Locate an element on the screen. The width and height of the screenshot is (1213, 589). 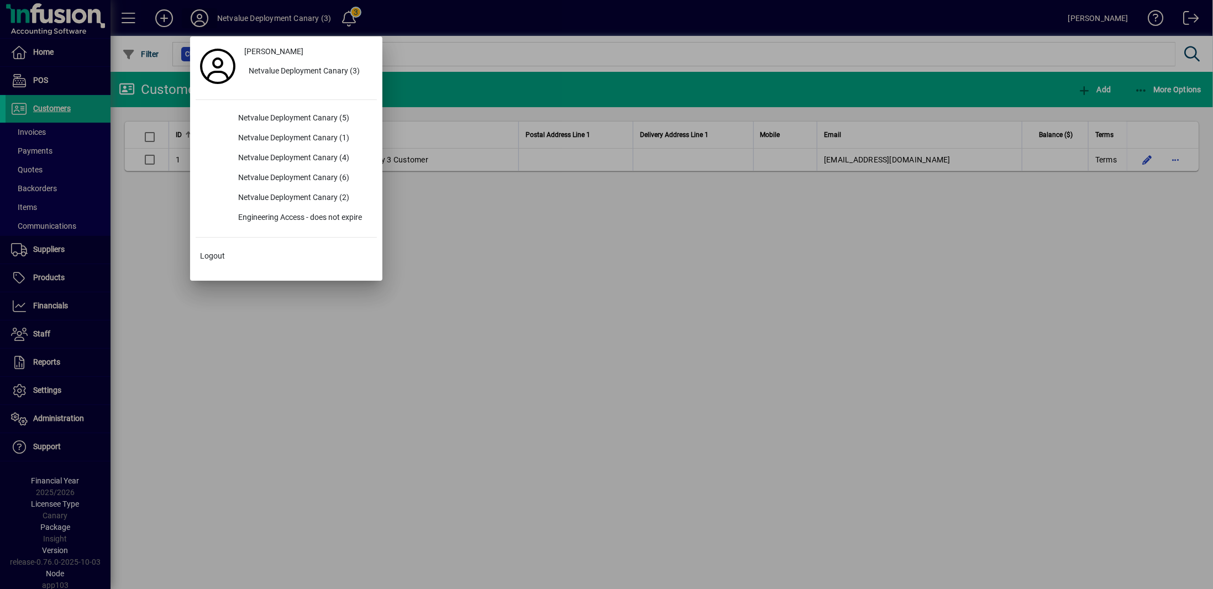
button: Netvalue Deployment Canary (3) is located at coordinates (308, 72).